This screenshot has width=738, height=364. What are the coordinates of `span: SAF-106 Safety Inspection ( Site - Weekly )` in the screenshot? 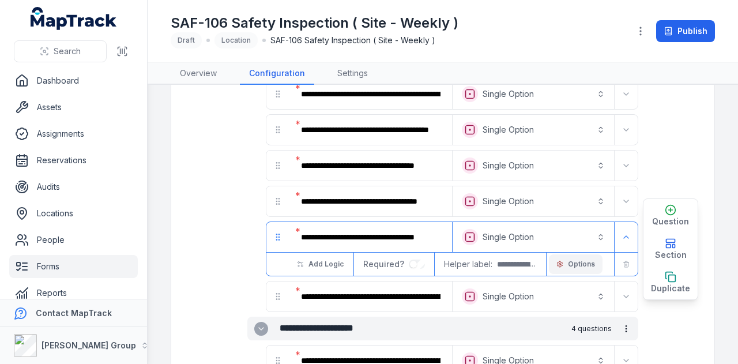 It's located at (353, 40).